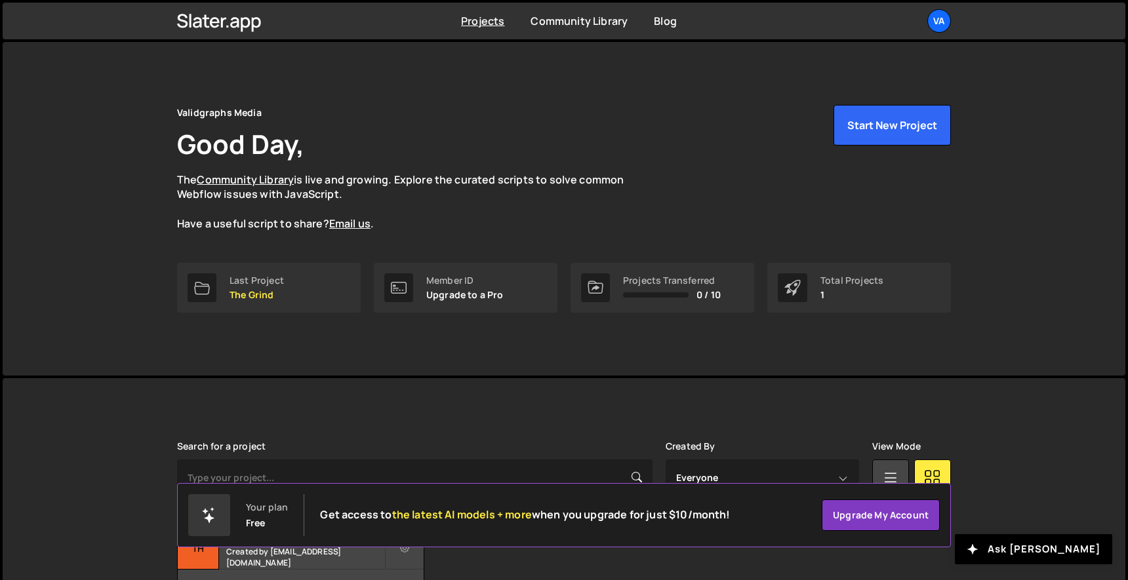 Image resolution: width=1128 pixels, height=580 pixels. Describe the element at coordinates (896, 447) in the screenshot. I see `label: View Mode` at that location.